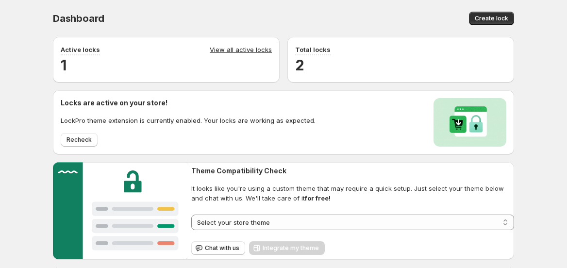 This screenshot has width=567, height=268. Describe the element at coordinates (470, 122) in the screenshot. I see `img: Locks activated` at that location.